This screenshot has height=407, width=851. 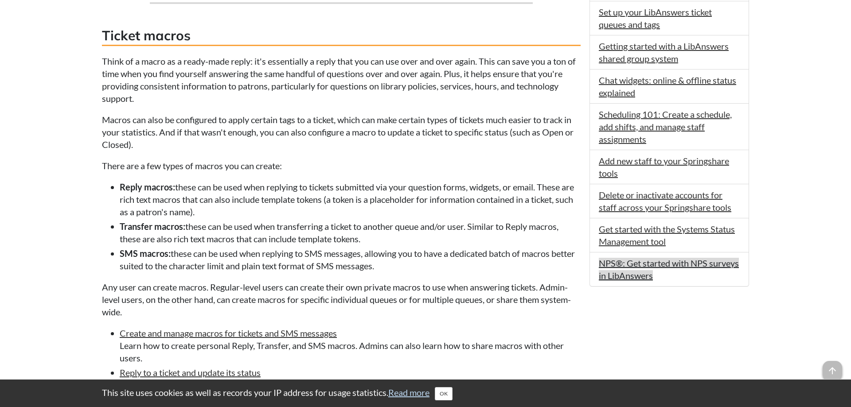 What do you see at coordinates (350, 379) in the screenshot?
I see `li: Learn how to send a reply using a ticket macro.` at bounding box center [350, 379].